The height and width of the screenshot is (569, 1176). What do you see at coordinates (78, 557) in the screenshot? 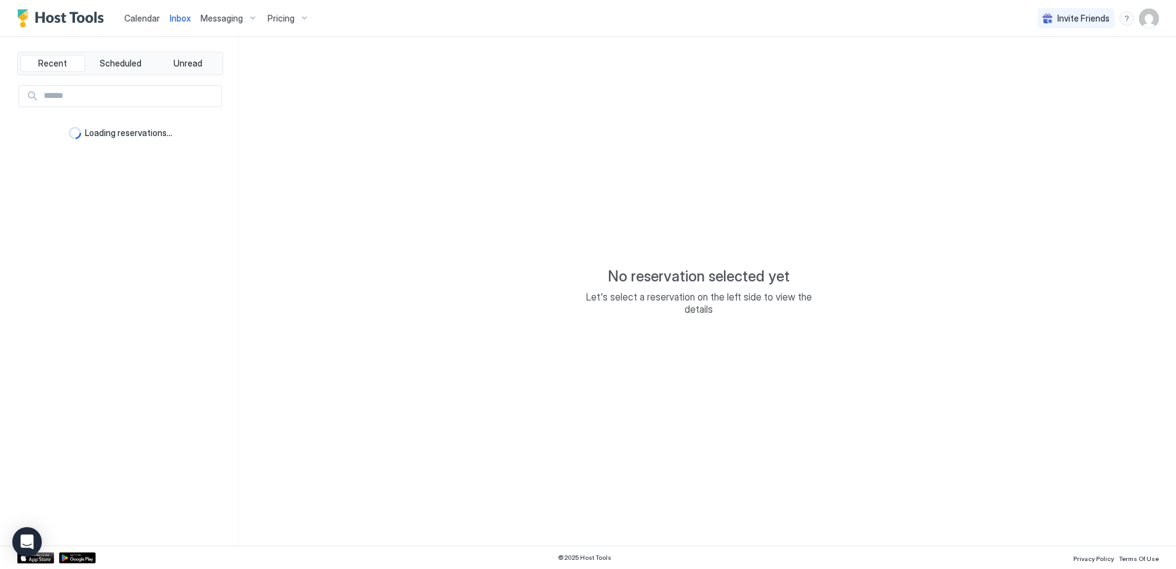
I see `div: Google Play Store` at bounding box center [78, 557].